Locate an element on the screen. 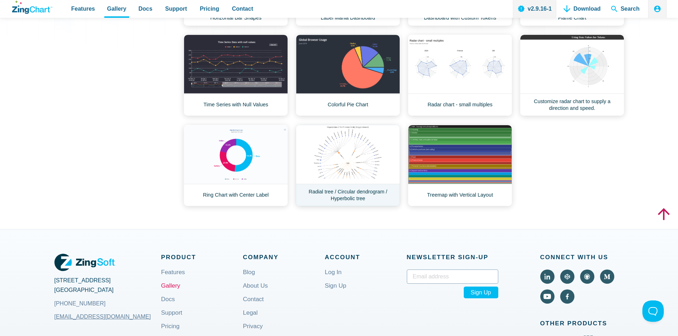 This screenshot has width=678, height=336. a: Features is located at coordinates (173, 278).